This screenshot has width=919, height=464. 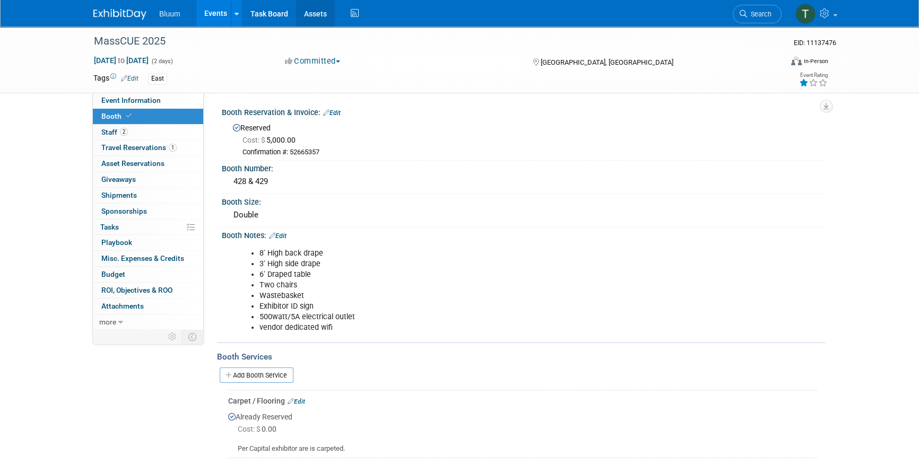 What do you see at coordinates (524, 139) in the screenshot?
I see `div: Reserved` at bounding box center [524, 139].